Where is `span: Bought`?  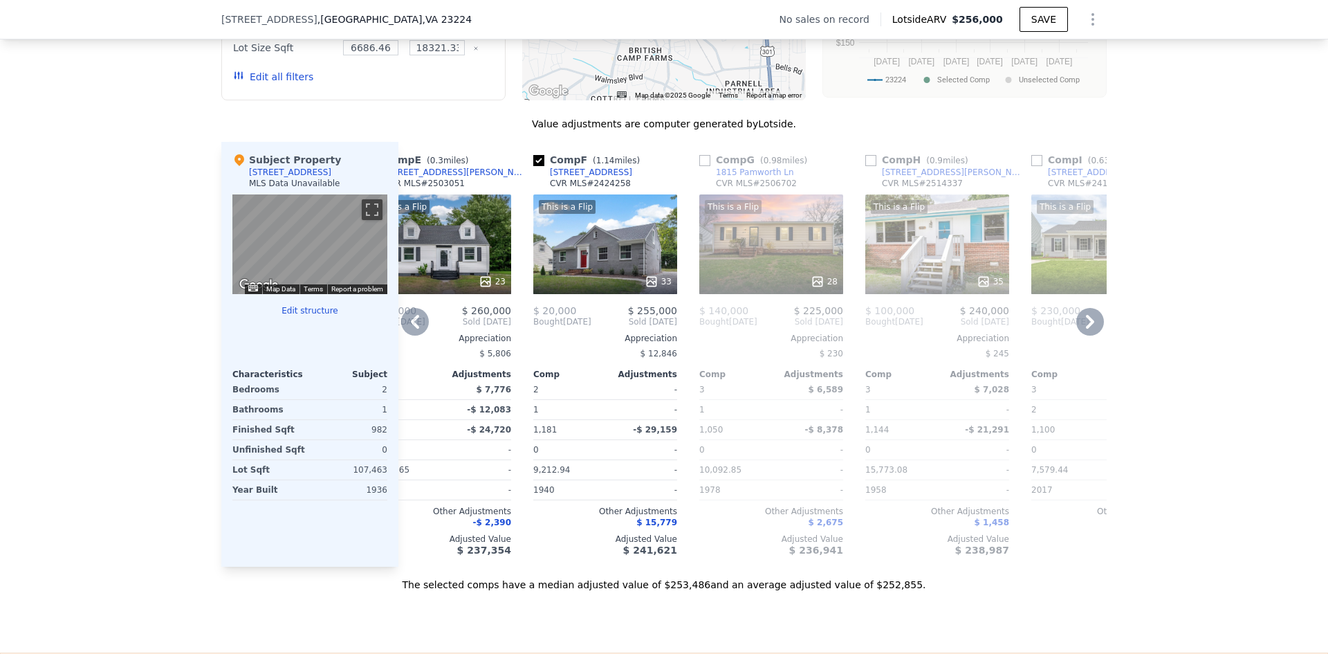
span: Bought is located at coordinates (714, 322).